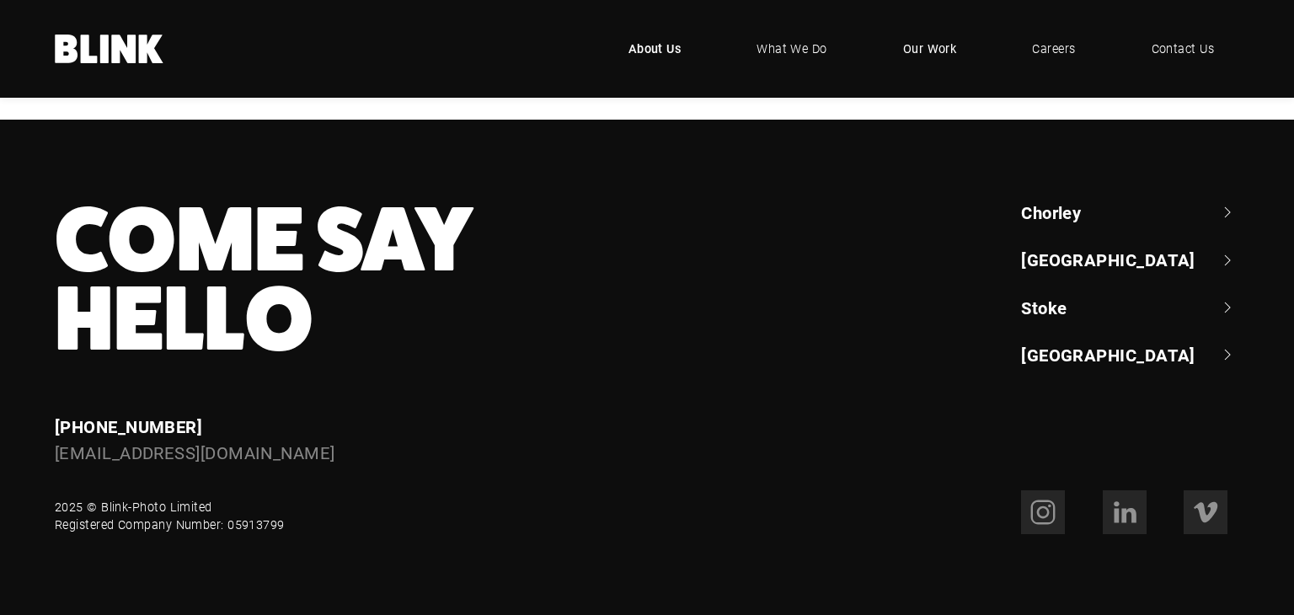 The image size is (1294, 615). I want to click on span: About Us, so click(655, 49).